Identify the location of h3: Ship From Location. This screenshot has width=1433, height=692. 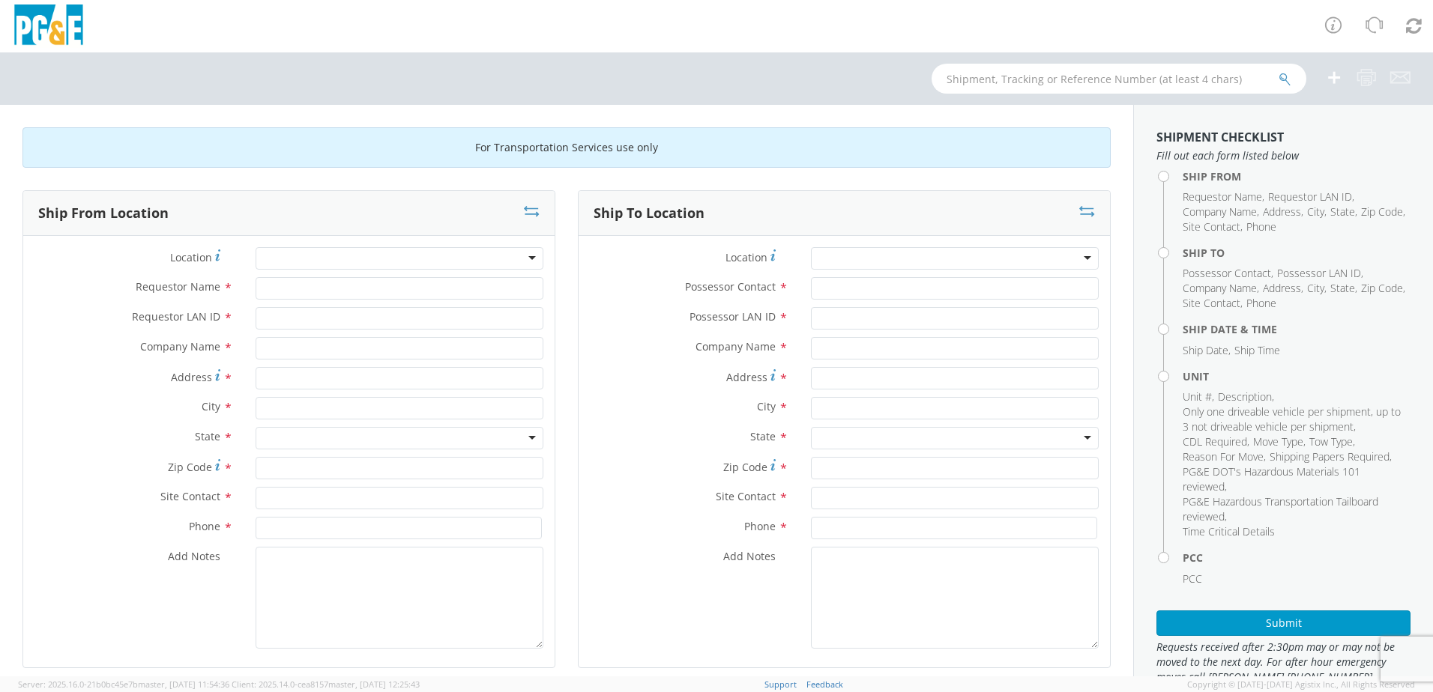
(103, 214).